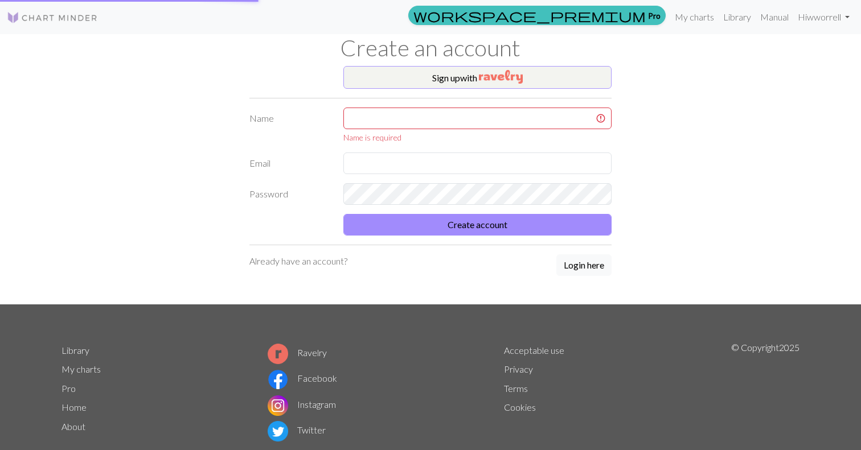 Image resolution: width=861 pixels, height=450 pixels. What do you see at coordinates (298, 261) in the screenshot?
I see `p: Already have an account?` at bounding box center [298, 261].